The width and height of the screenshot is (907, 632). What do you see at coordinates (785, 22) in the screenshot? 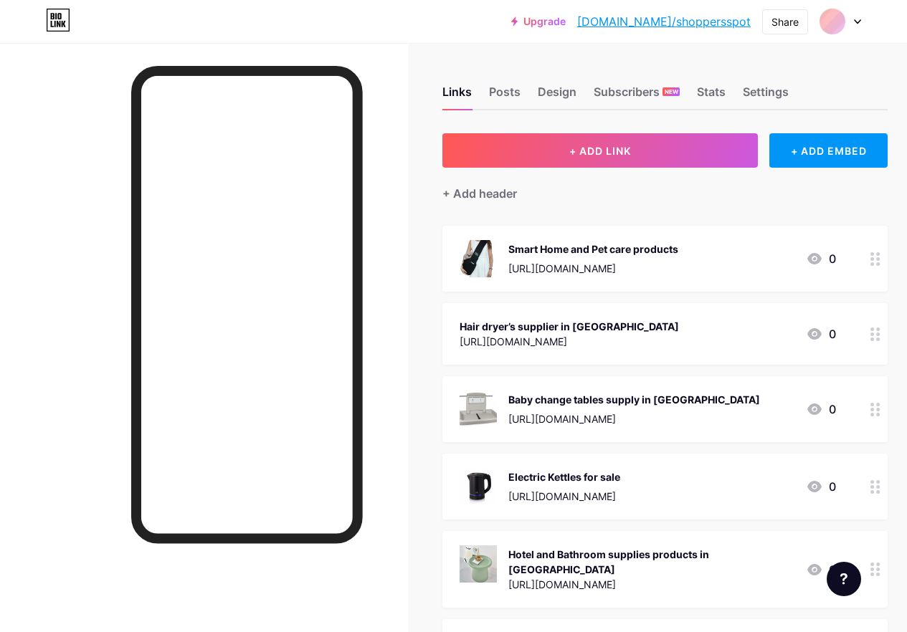
I see `div: Share` at bounding box center [785, 22].